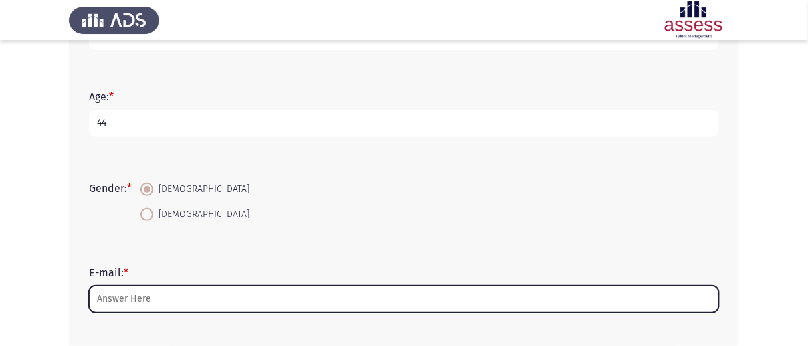 Image resolution: width=808 pixels, height=346 pixels. I want to click on label: E-mail:, so click(108, 273).